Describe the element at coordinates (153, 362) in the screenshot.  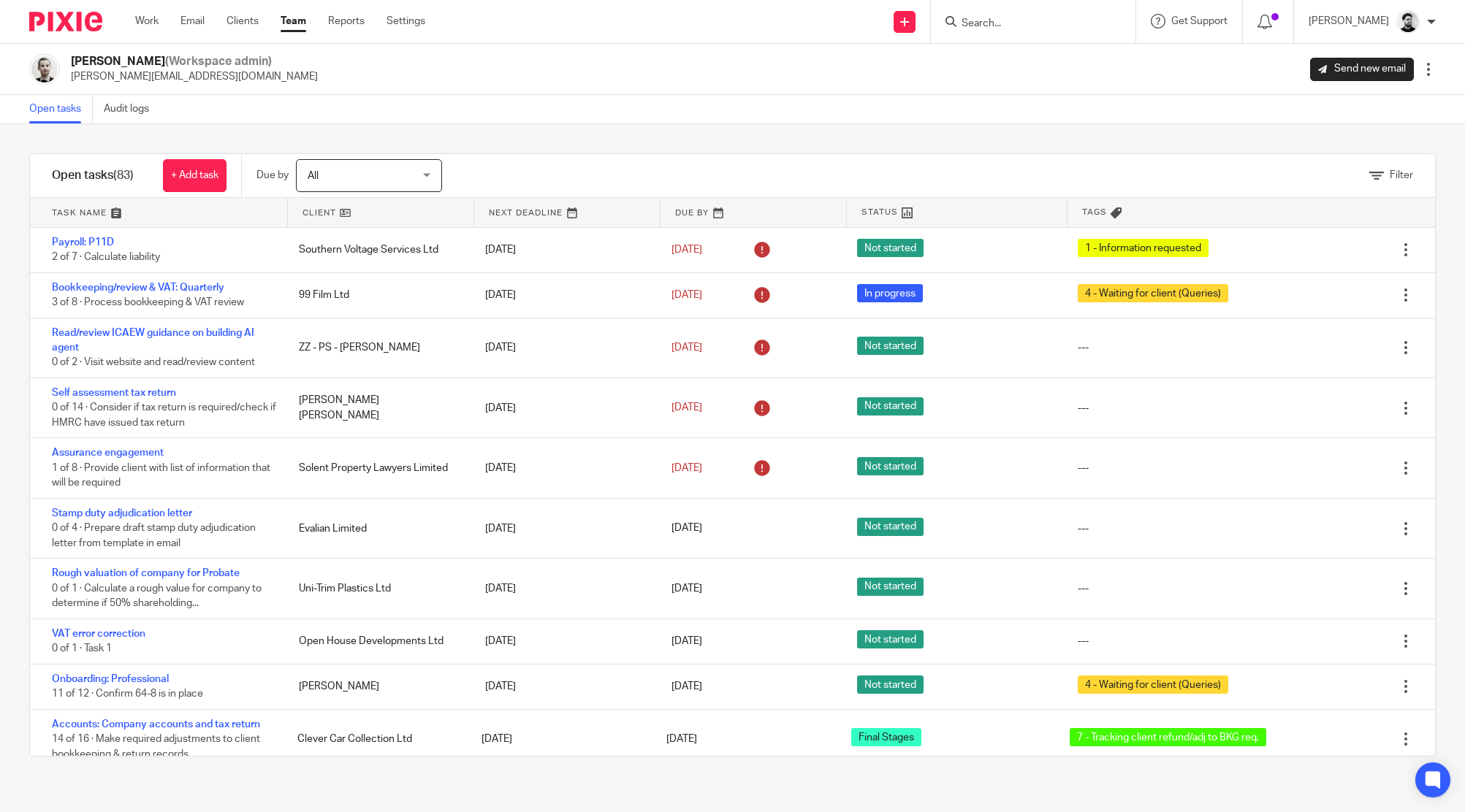
I see `span: 0 of 2 · Visit website and read/review content` at that location.